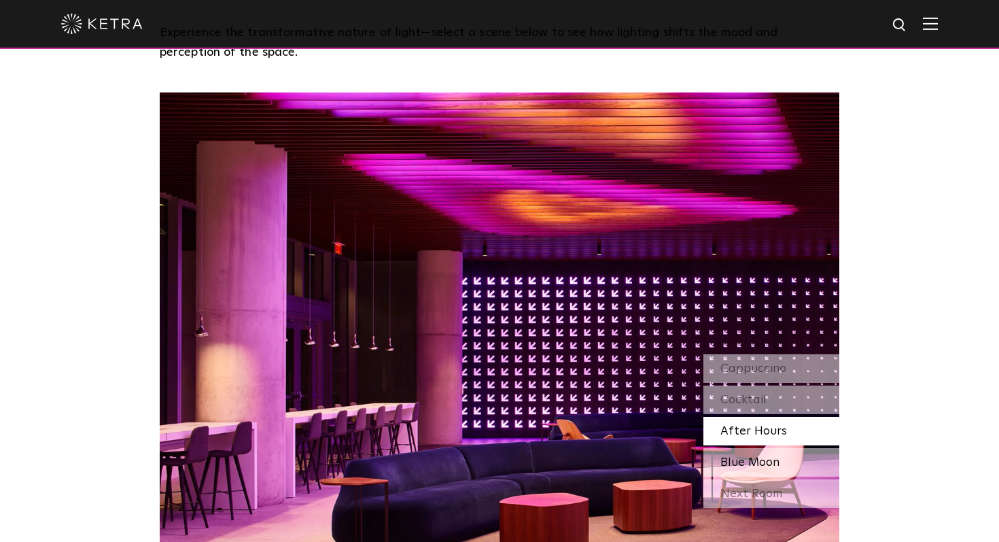 This screenshot has width=999, height=542. I want to click on span: After Hours, so click(754, 431).